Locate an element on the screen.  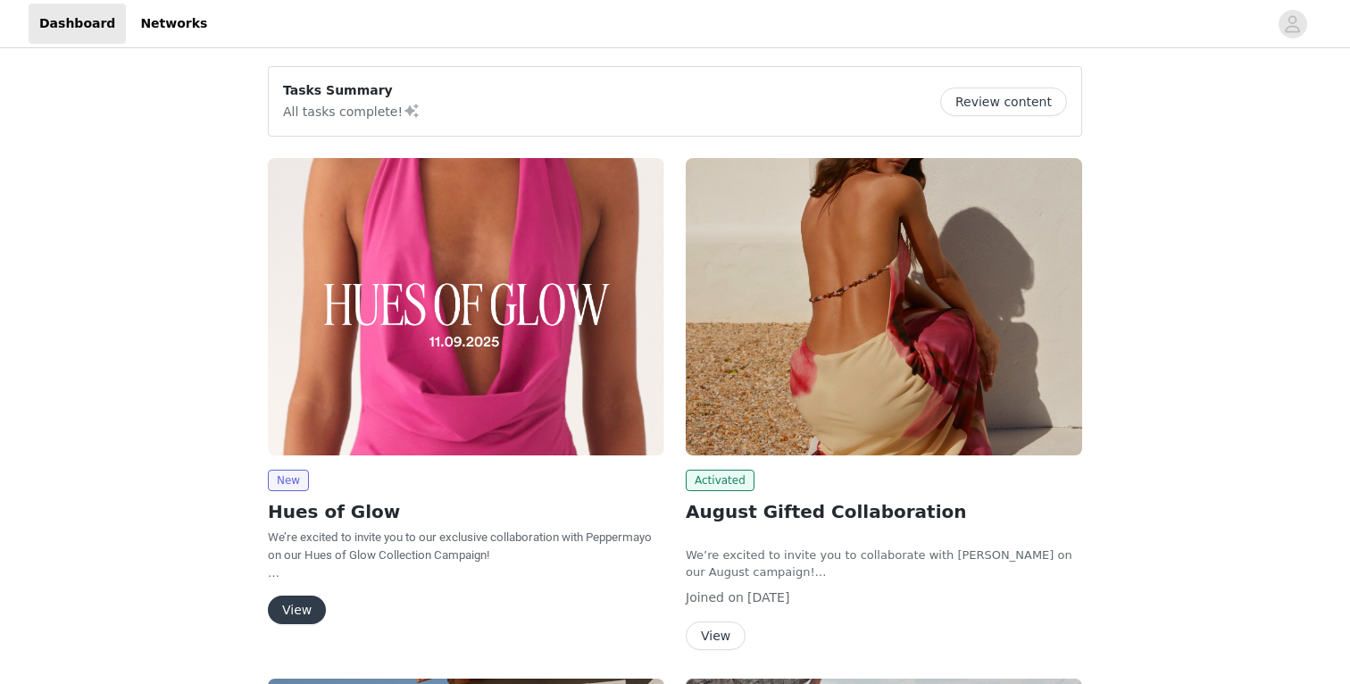
p: All tasks complete! is located at coordinates (352, 111).